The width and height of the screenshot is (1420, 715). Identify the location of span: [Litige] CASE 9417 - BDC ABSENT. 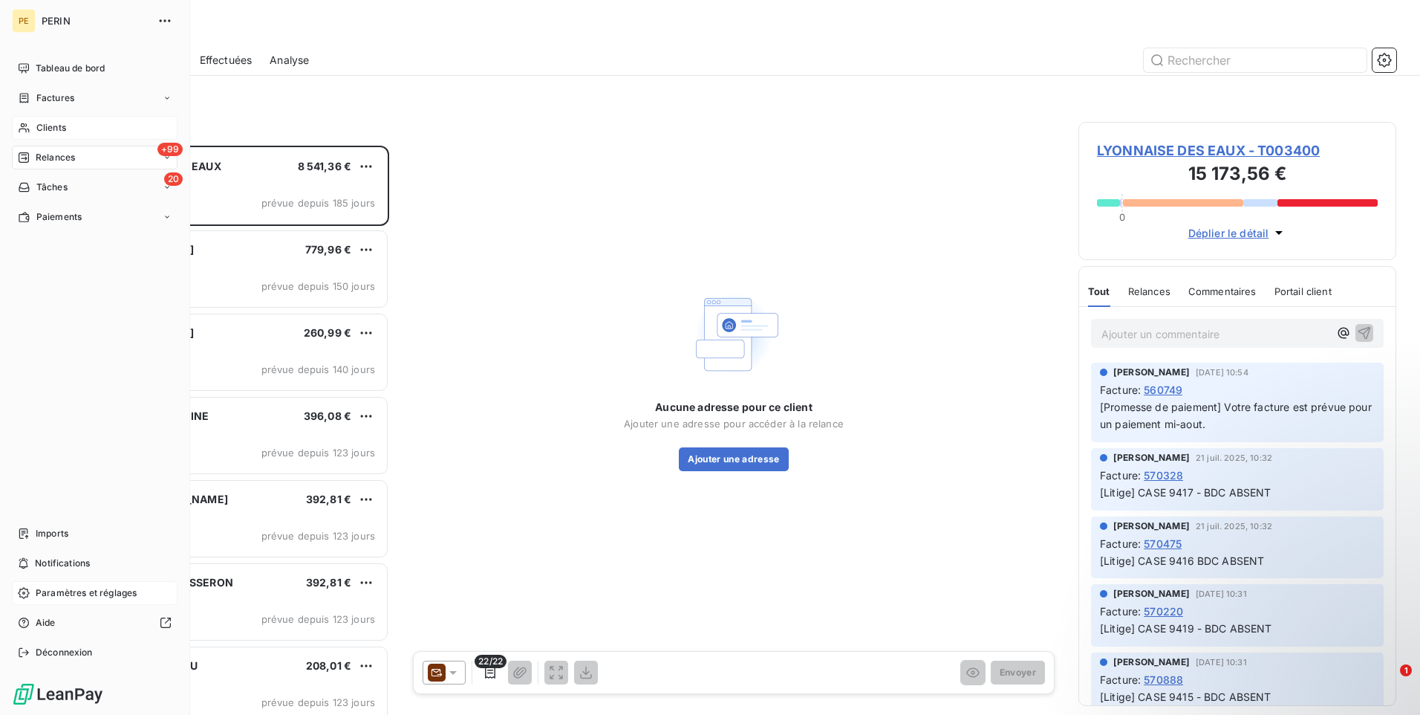
(1186, 492).